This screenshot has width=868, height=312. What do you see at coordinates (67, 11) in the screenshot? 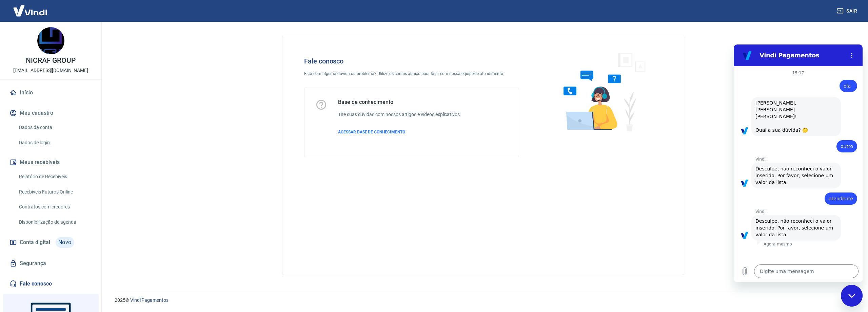
I see `h2: Vindi Pagamentos` at bounding box center [67, 11].